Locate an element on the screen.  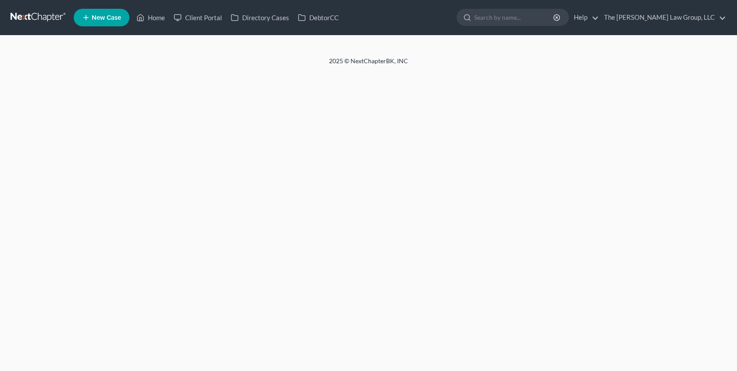
a: Help is located at coordinates (584, 18).